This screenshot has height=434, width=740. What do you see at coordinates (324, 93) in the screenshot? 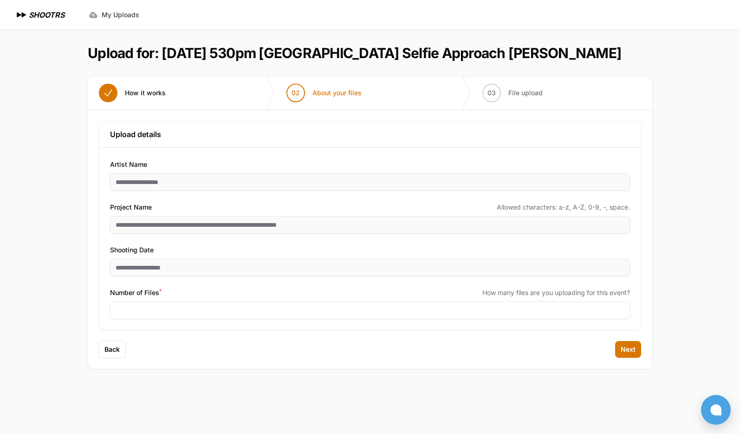
I see `button: 02 About your files` at bounding box center [324, 93].